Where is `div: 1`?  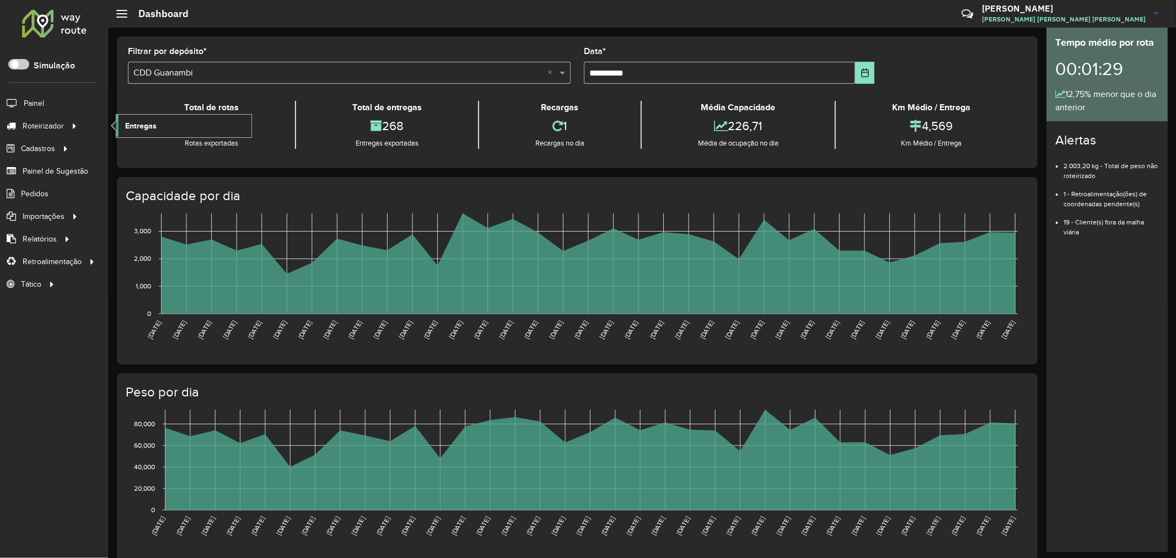
div: 1 is located at coordinates (560, 126).